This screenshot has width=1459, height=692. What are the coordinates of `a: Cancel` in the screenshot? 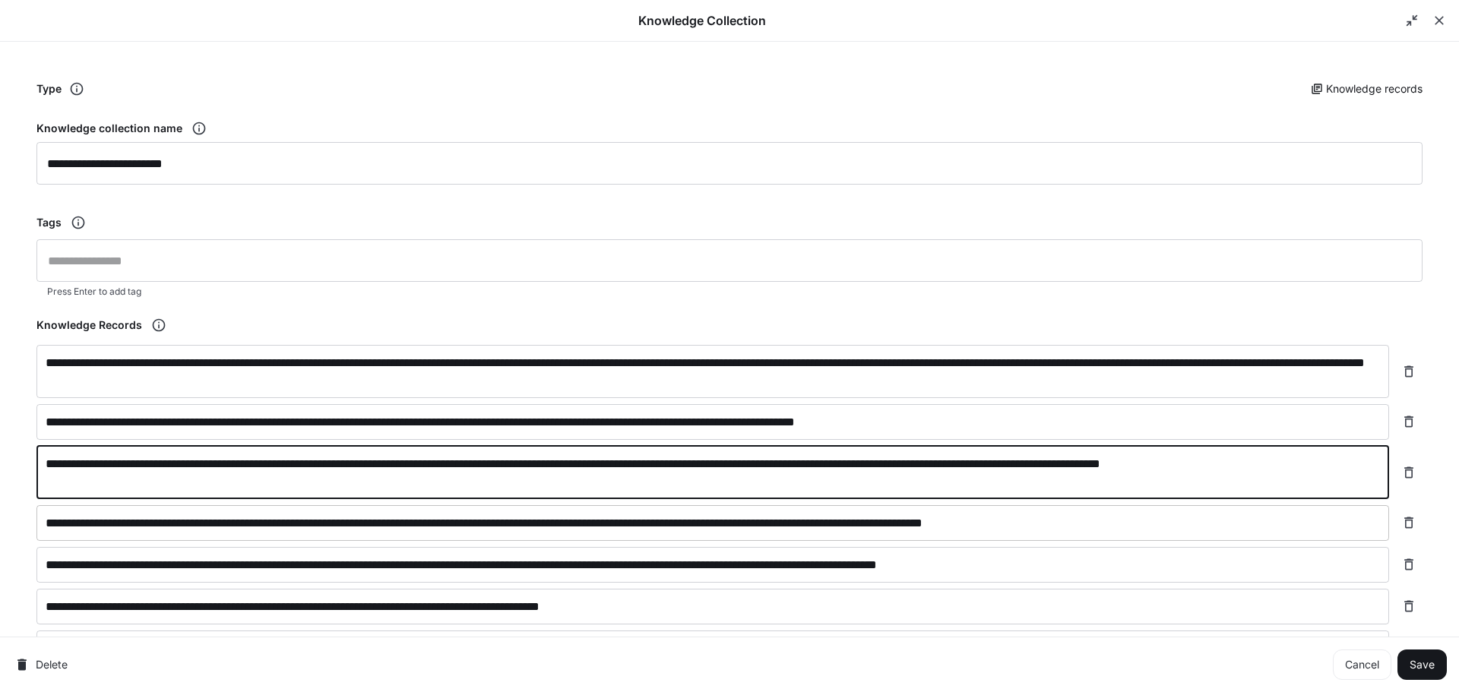 It's located at (1362, 665).